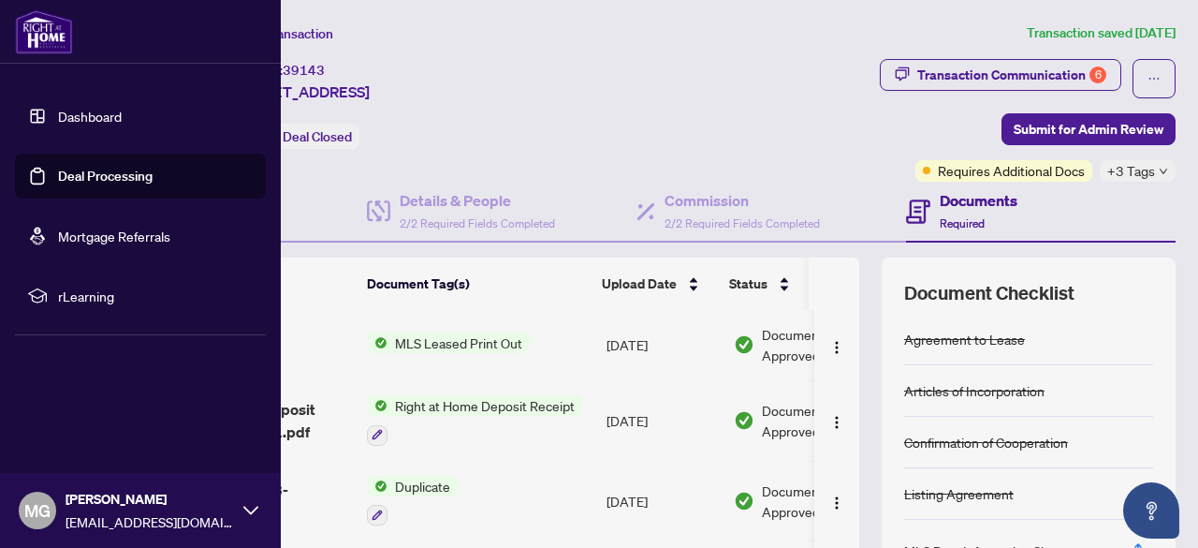  I want to click on button: Status IconRight at Home Deposit Receipt, so click(475, 420).